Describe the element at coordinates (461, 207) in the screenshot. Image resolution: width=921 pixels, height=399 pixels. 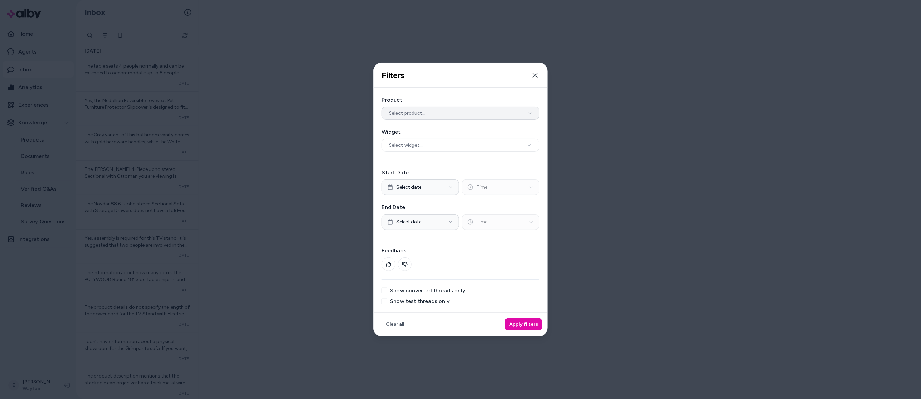
I see `label: End Date` at that location.